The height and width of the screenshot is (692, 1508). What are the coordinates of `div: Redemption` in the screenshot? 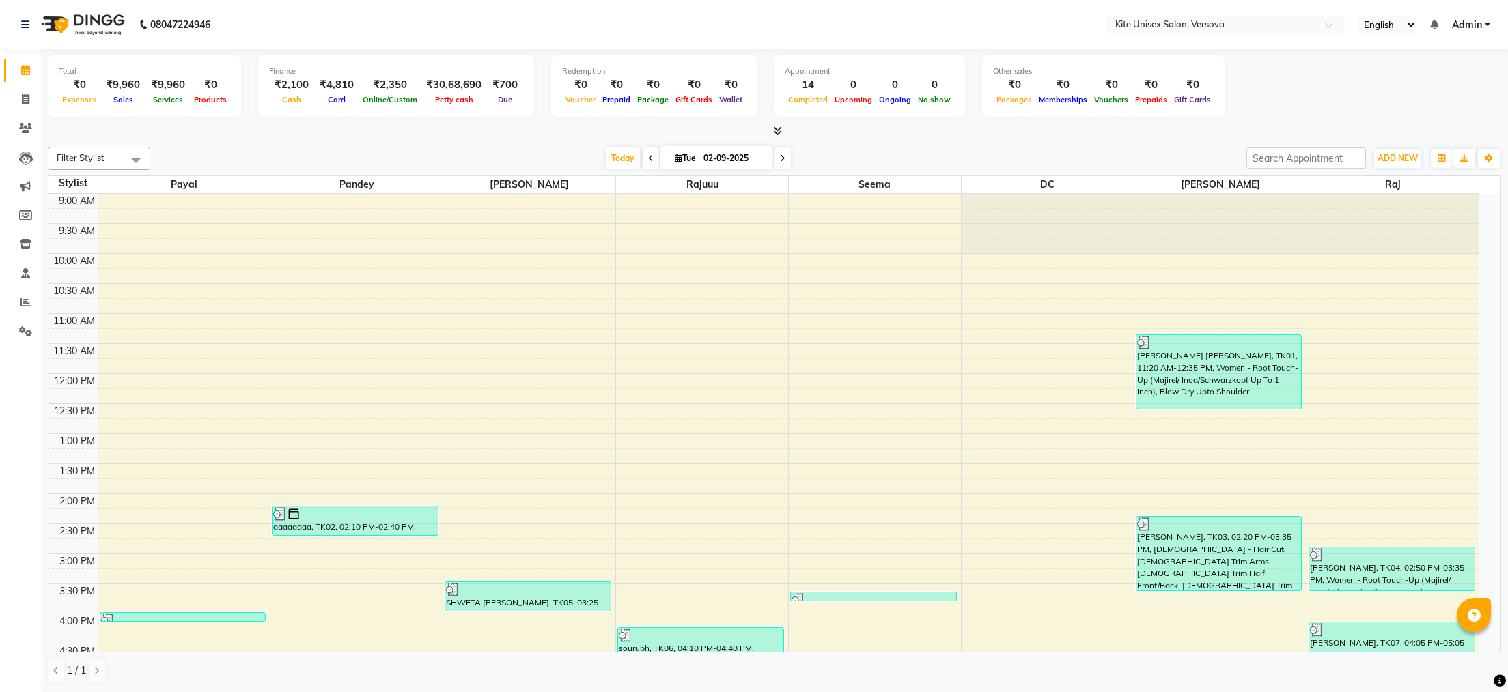 It's located at (654, 71).